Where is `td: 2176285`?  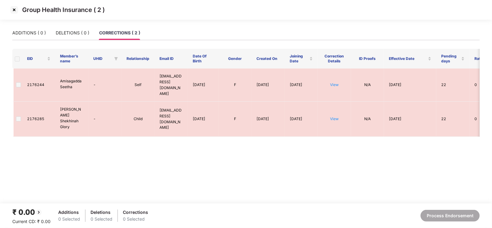 td: 2176285 is located at coordinates (39, 119).